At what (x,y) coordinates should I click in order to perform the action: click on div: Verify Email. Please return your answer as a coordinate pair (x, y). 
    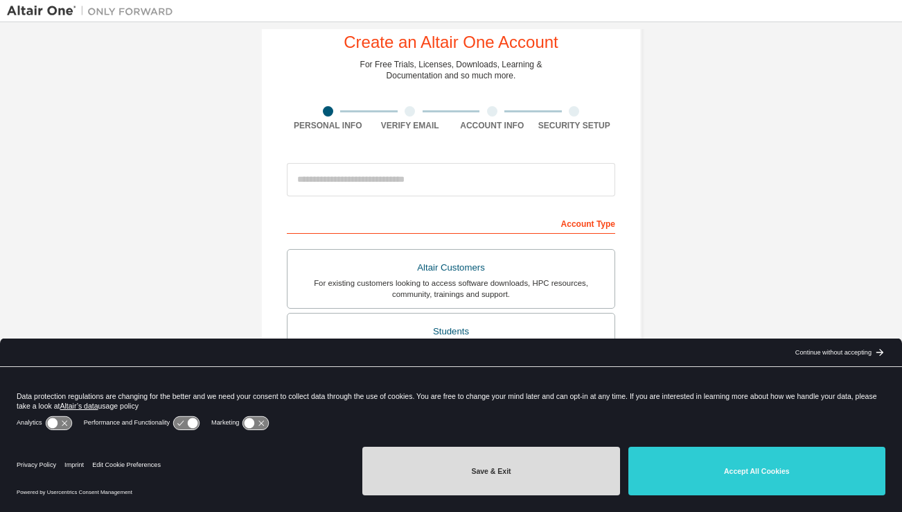
    Looking at the image, I should click on (410, 125).